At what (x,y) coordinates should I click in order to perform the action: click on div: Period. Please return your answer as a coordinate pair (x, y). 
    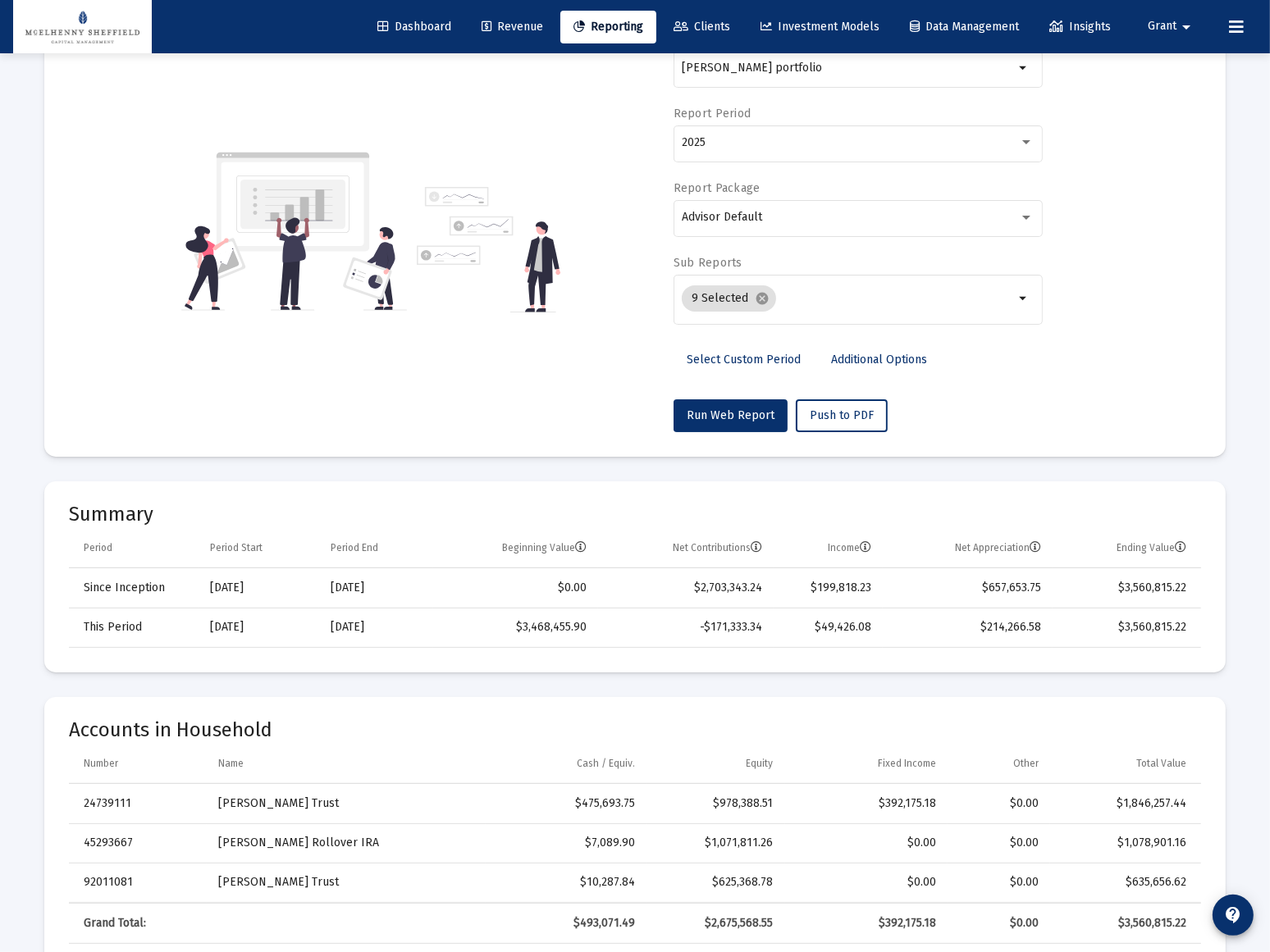
    Looking at the image, I should click on (98, 548).